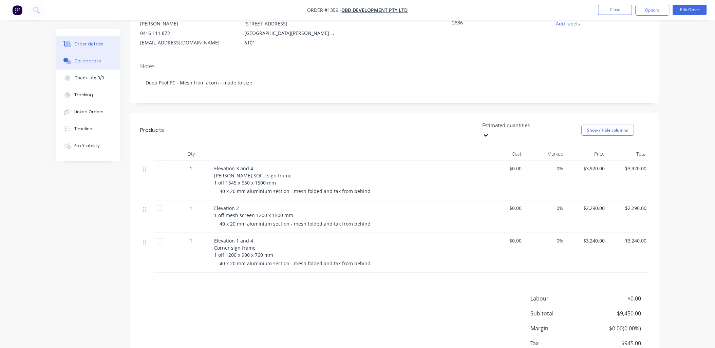 The height and width of the screenshot is (348, 715). Describe the element at coordinates (83, 129) in the screenshot. I see `div: Timeline` at that location.